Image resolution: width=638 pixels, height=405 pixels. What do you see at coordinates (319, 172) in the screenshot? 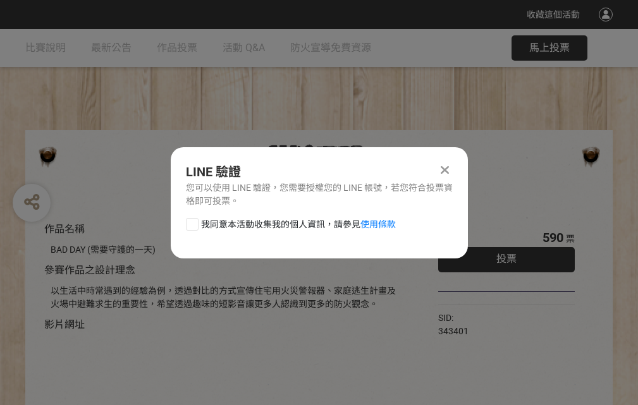
I see `div: LINE 驗證` at bounding box center [319, 172].